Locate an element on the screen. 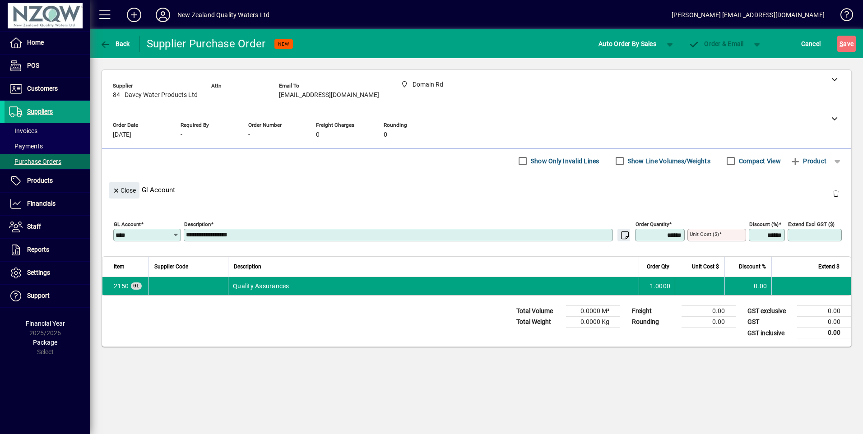  span: POS is located at coordinates (33, 65).